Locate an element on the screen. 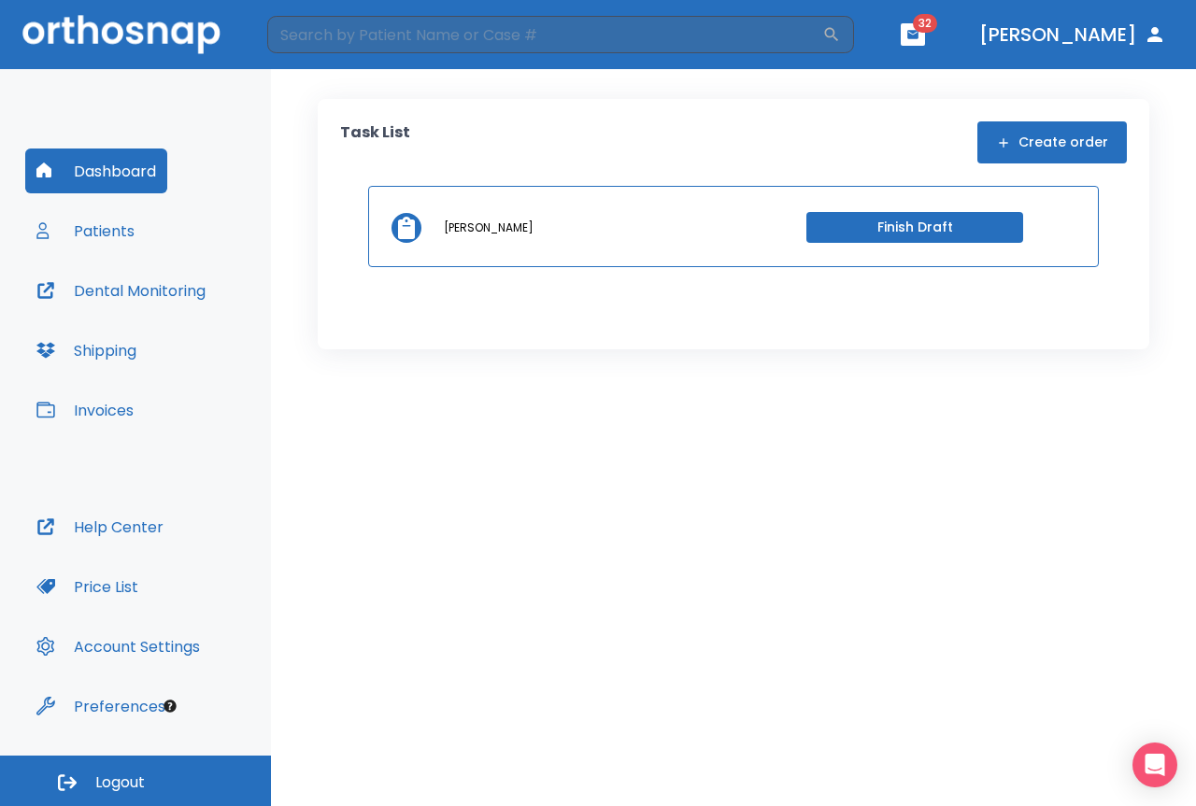 Image resolution: width=1196 pixels, height=806 pixels. a: Patients is located at coordinates (85, 231).